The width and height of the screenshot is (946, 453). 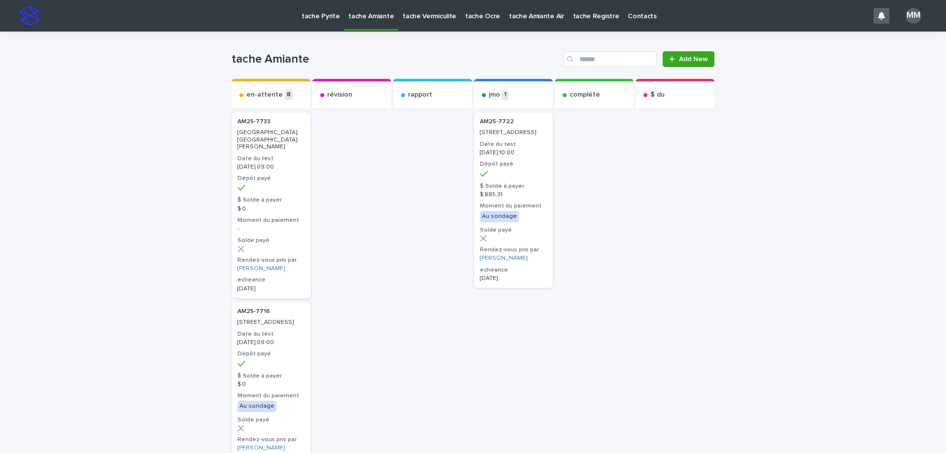 I want to click on p: AM25-7733, so click(x=271, y=122).